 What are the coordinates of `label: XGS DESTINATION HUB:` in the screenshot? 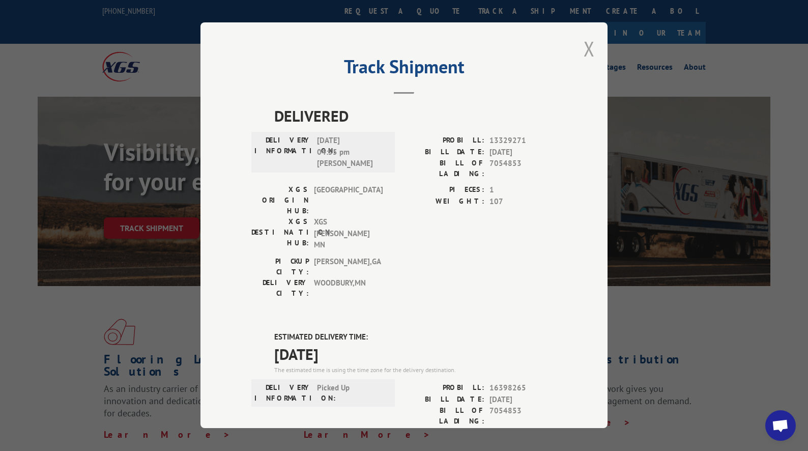 It's located at (280, 233).